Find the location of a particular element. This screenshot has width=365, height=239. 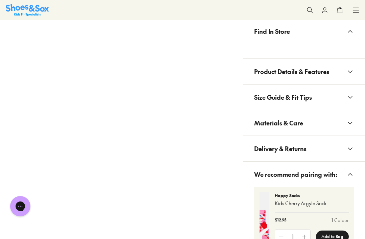

button: Find In Store is located at coordinates (304, 31).